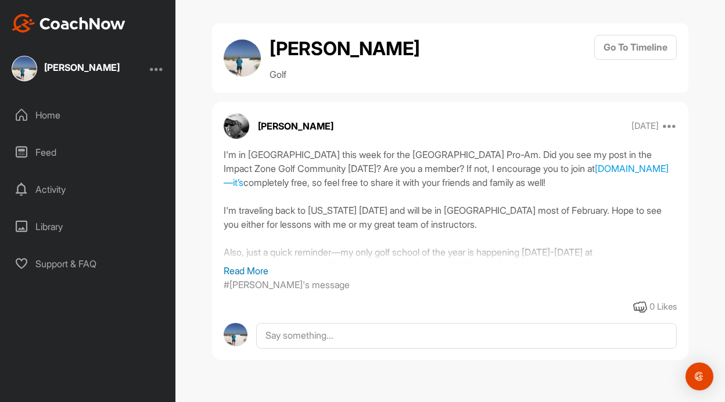 Image resolution: width=725 pixels, height=402 pixels. What do you see at coordinates (699, 376) in the screenshot?
I see `div: Open Intercom Messenger` at bounding box center [699, 376].